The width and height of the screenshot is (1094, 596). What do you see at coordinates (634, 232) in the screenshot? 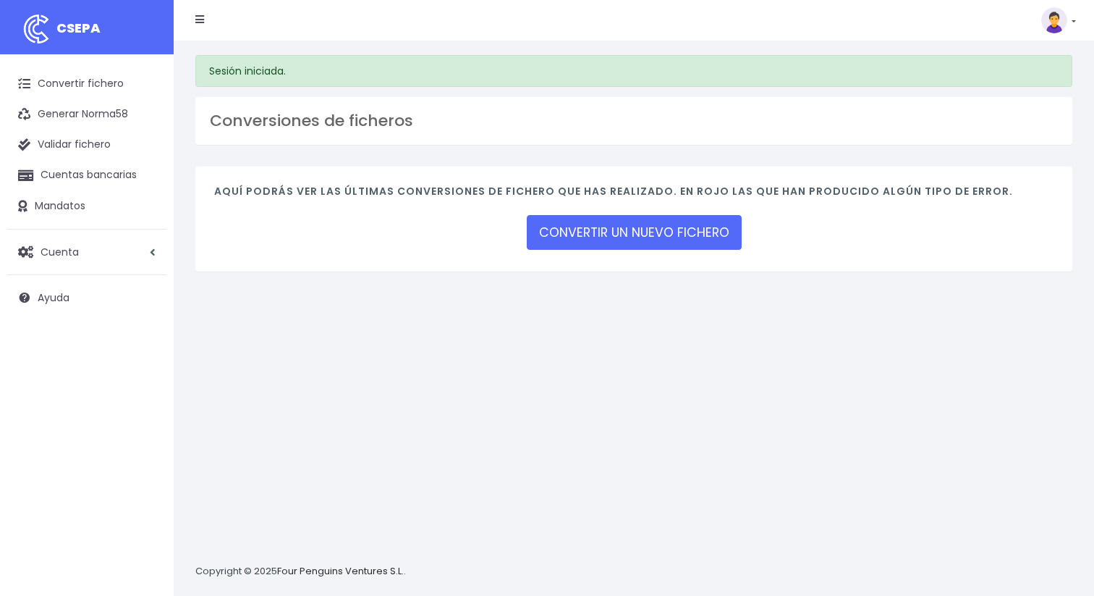
I see `a: CONVERTIR UN NUEVO FICHERO` at bounding box center [634, 232].